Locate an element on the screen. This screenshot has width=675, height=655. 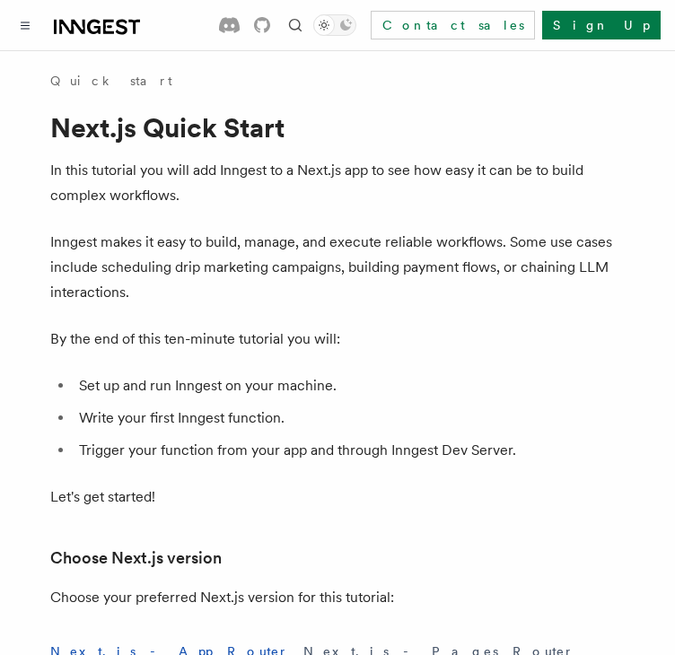
p: Inngest makes it easy to build, manage, and execute reliable workflows. Some use cases include sc... is located at coordinates (338, 268).